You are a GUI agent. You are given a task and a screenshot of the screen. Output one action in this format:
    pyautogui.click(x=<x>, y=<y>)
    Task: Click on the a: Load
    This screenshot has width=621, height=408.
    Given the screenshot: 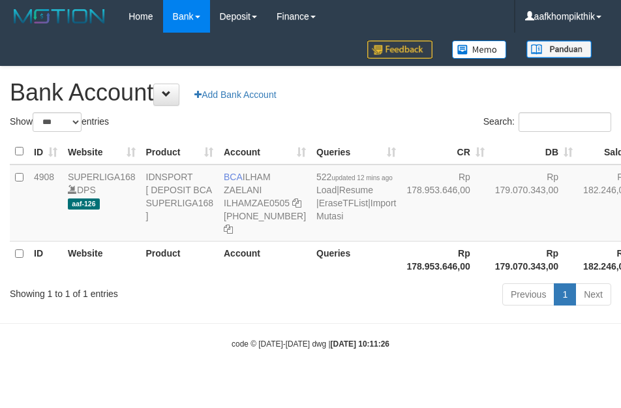 What is the action you would take?
    pyautogui.click(x=326, y=190)
    